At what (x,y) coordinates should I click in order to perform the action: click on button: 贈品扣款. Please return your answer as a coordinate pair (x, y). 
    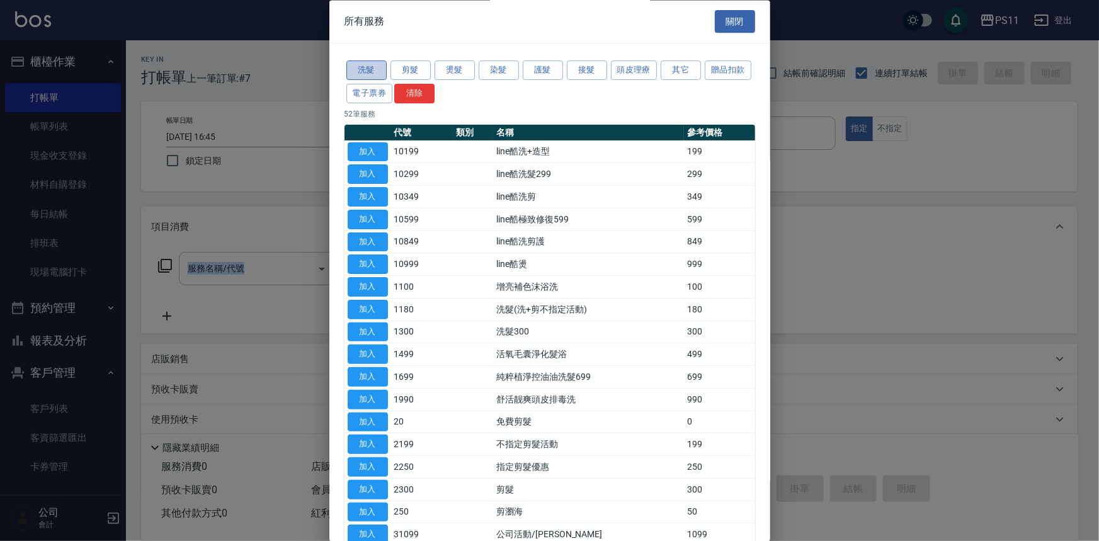
    Looking at the image, I should click on (728, 71).